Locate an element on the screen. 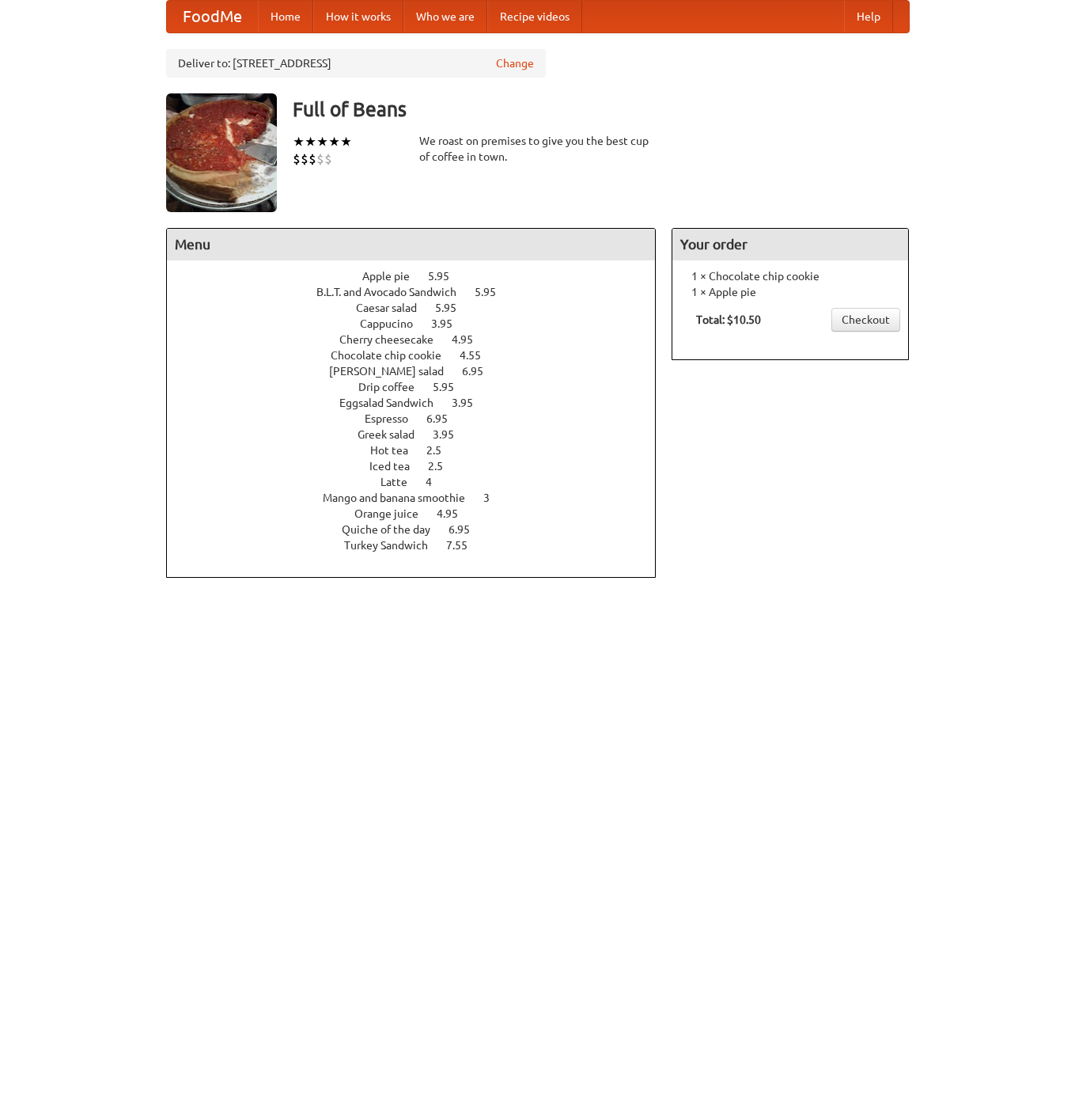 The width and height of the screenshot is (1075, 1120). a: Who we are is located at coordinates (446, 16).